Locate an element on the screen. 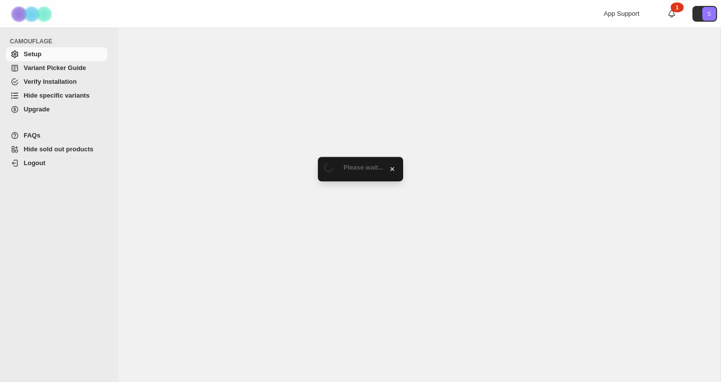 Image resolution: width=721 pixels, height=382 pixels. a: Verify Installation is located at coordinates (57, 82).